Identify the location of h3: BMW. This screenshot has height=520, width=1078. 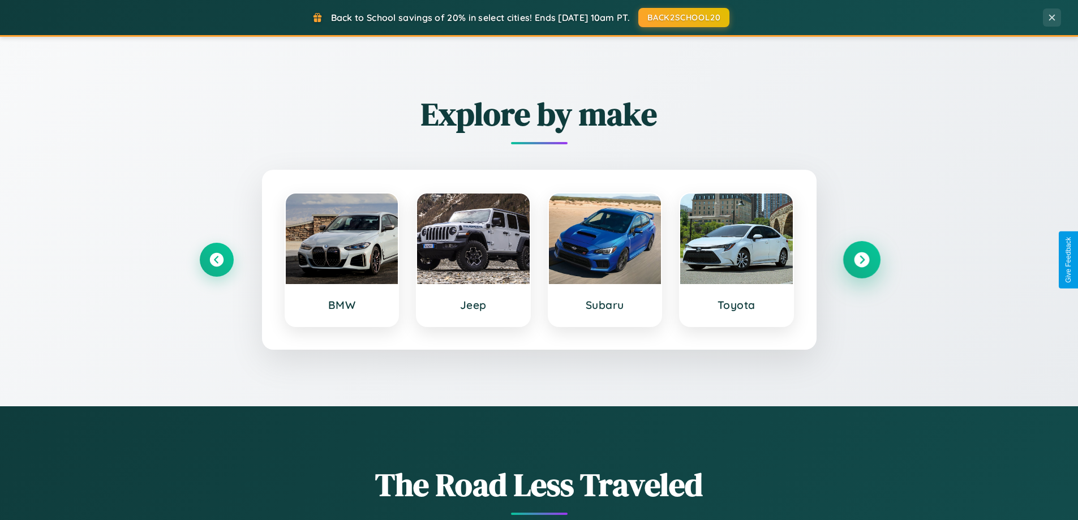
(342, 305).